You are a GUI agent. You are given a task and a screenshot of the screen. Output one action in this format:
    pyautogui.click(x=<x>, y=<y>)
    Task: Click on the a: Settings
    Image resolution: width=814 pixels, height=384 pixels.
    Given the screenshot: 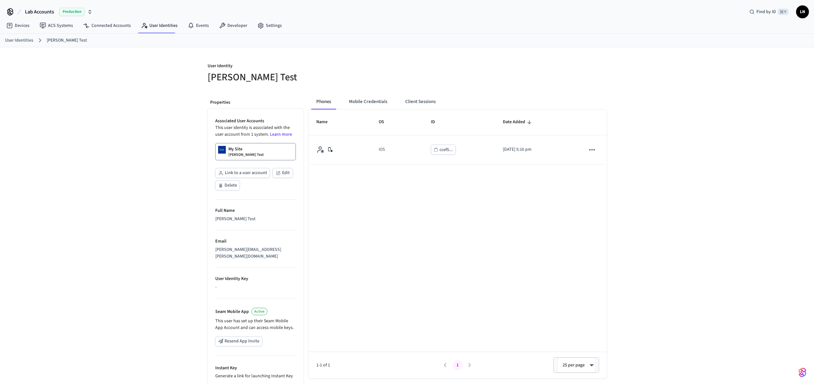 What is the action you would take?
    pyautogui.click(x=269, y=26)
    